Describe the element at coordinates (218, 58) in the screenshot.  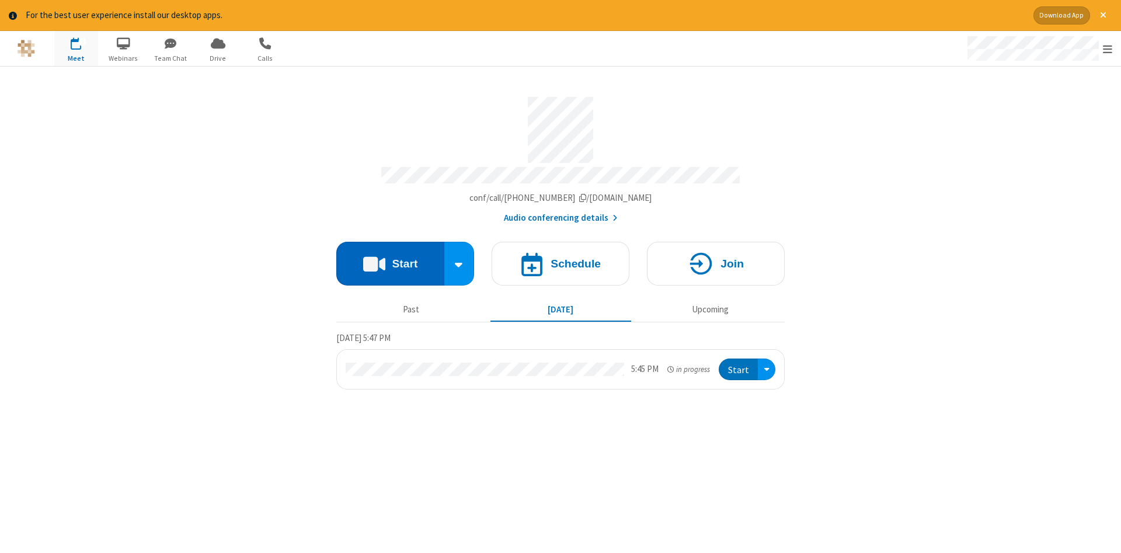
I see `span: Drive` at that location.